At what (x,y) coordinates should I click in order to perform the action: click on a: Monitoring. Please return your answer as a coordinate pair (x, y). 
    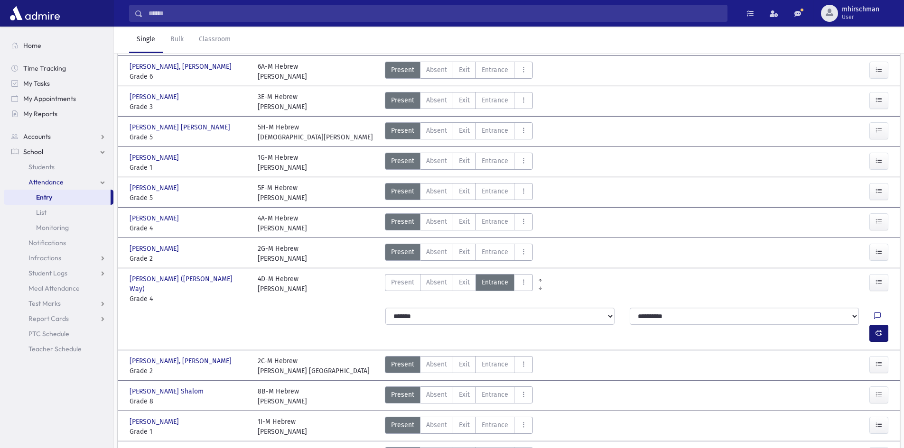
    Looking at the image, I should click on (58, 228).